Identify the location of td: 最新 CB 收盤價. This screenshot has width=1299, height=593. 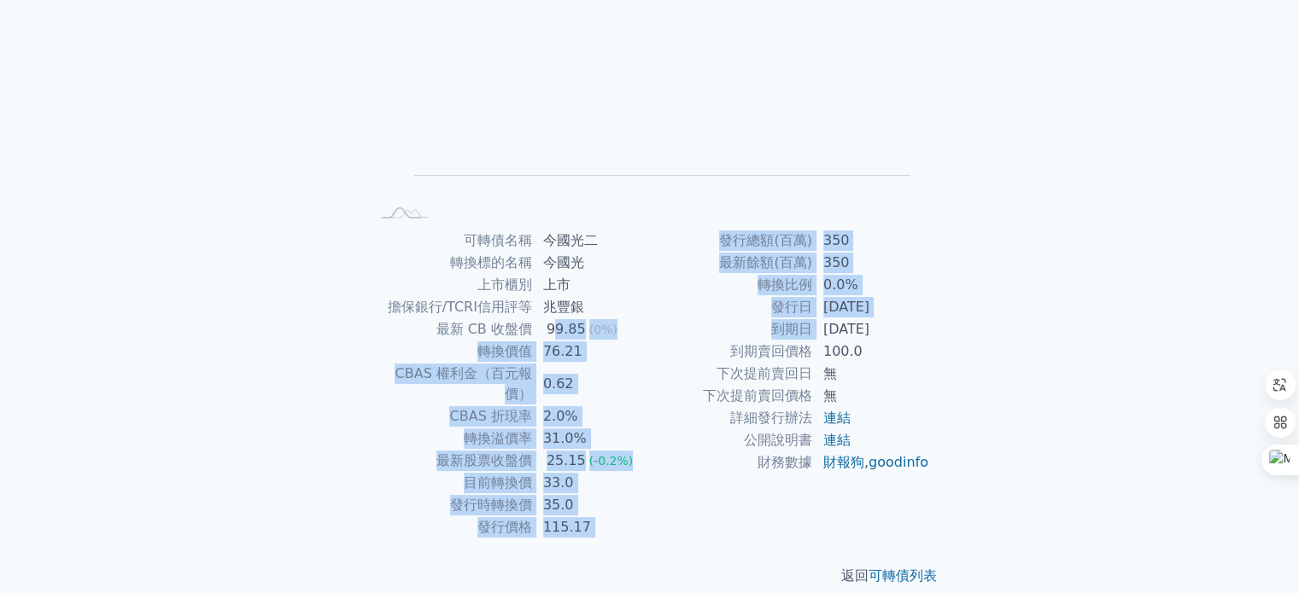
(451, 330).